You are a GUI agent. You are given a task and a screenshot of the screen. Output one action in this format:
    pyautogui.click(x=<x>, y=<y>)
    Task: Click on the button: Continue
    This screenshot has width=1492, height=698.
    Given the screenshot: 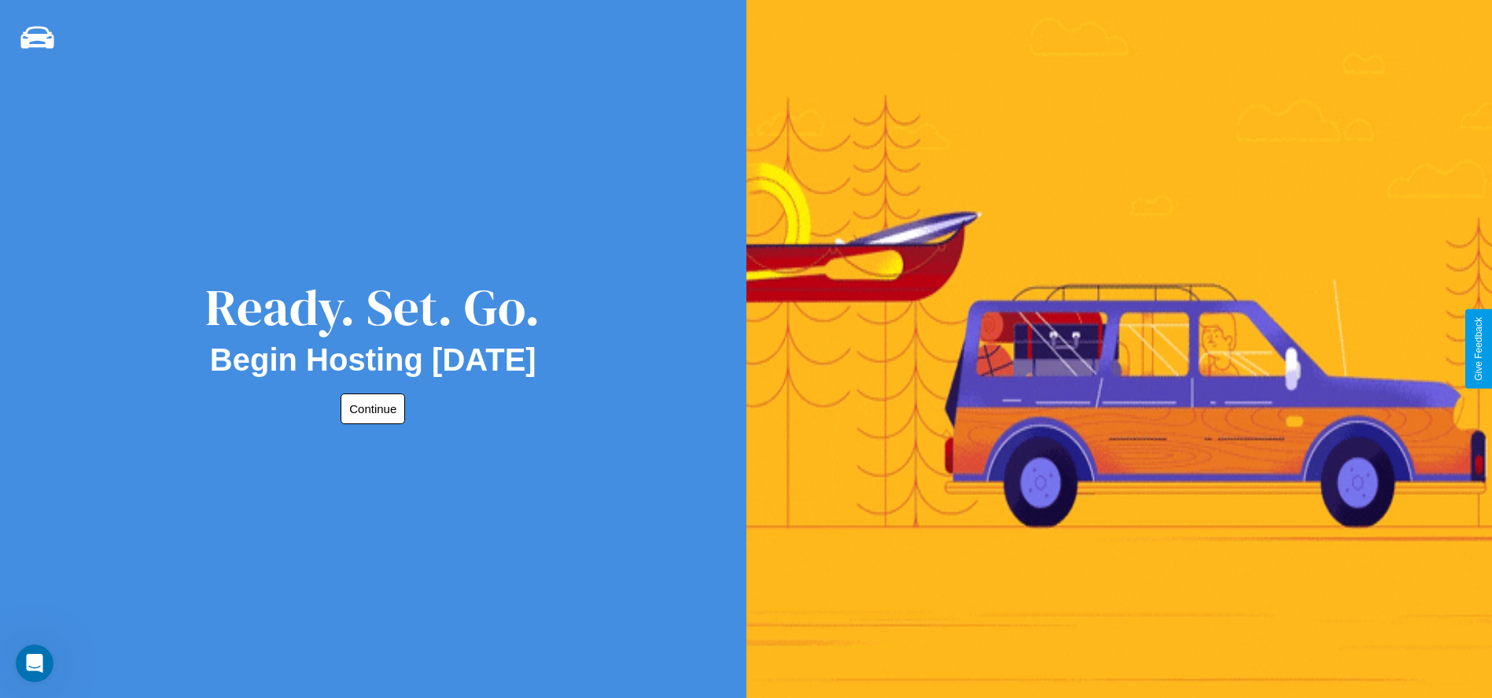 What is the action you would take?
    pyautogui.click(x=373, y=408)
    